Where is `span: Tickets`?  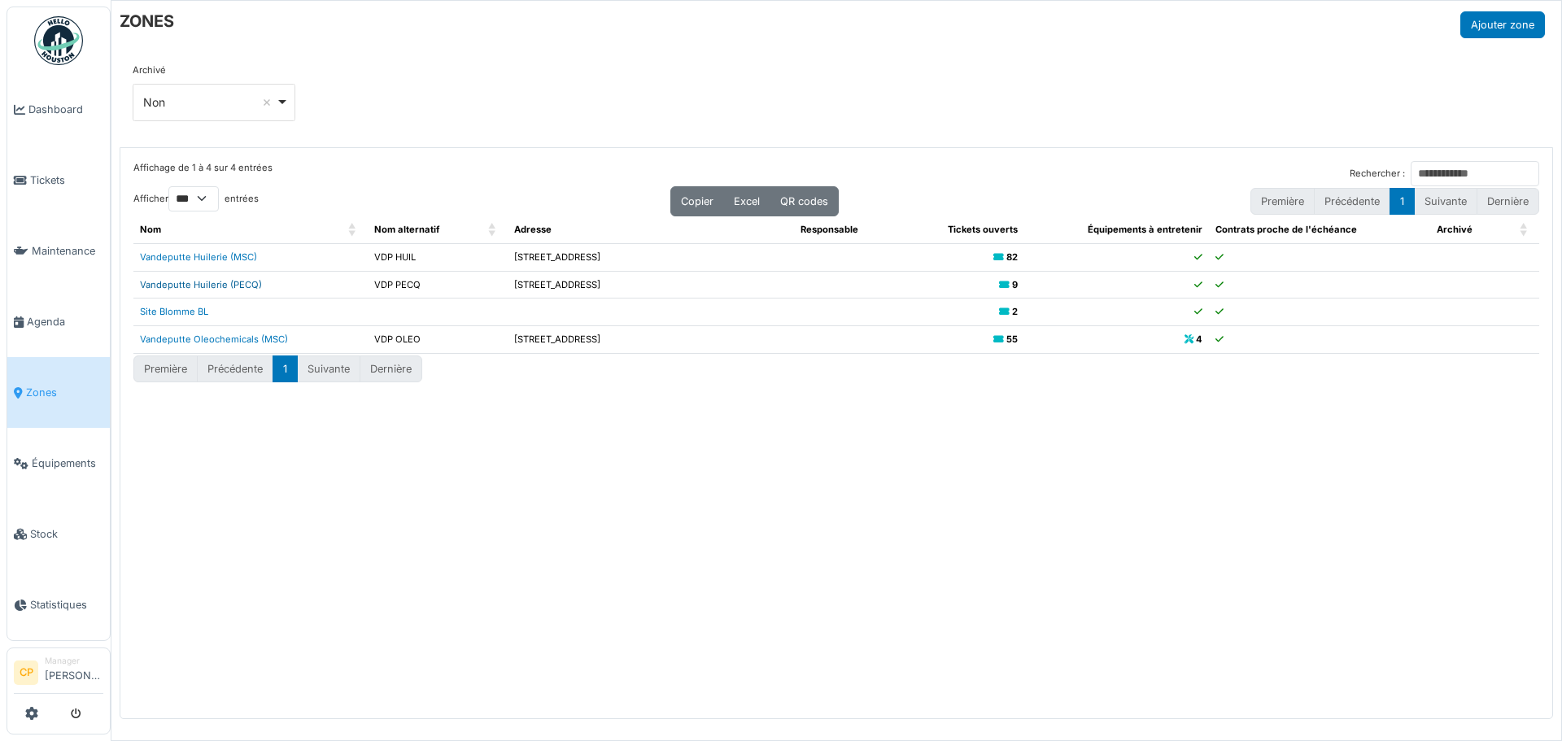
span: Tickets is located at coordinates (67, 180).